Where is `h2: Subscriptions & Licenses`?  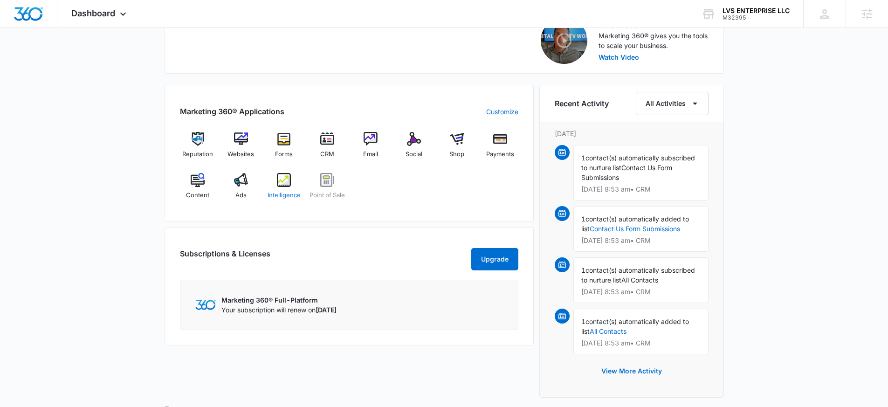
h2: Subscriptions & Licenses is located at coordinates (225, 257).